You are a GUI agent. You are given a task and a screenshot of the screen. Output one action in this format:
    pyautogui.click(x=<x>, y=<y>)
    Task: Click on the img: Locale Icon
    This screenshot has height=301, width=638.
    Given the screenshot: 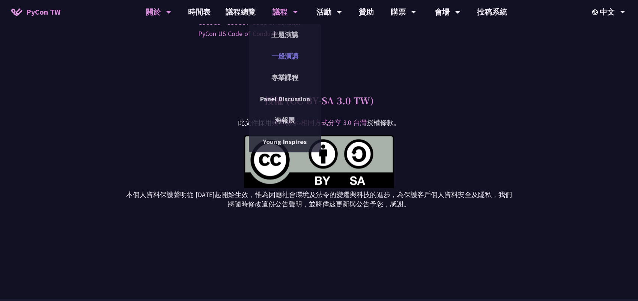 What is the action you would take?
    pyautogui.click(x=596, y=12)
    